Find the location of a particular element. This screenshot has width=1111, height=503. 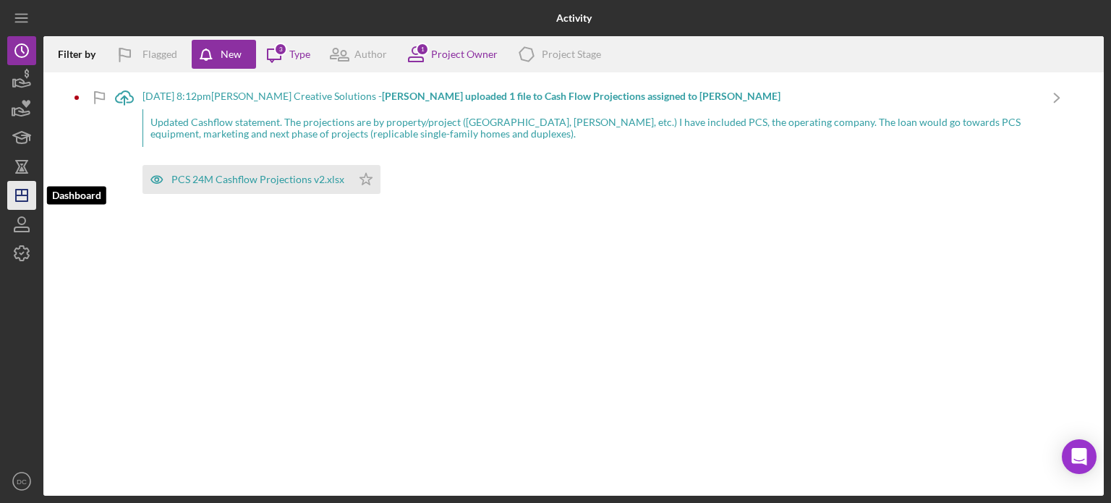

div: Type is located at coordinates (299, 54).